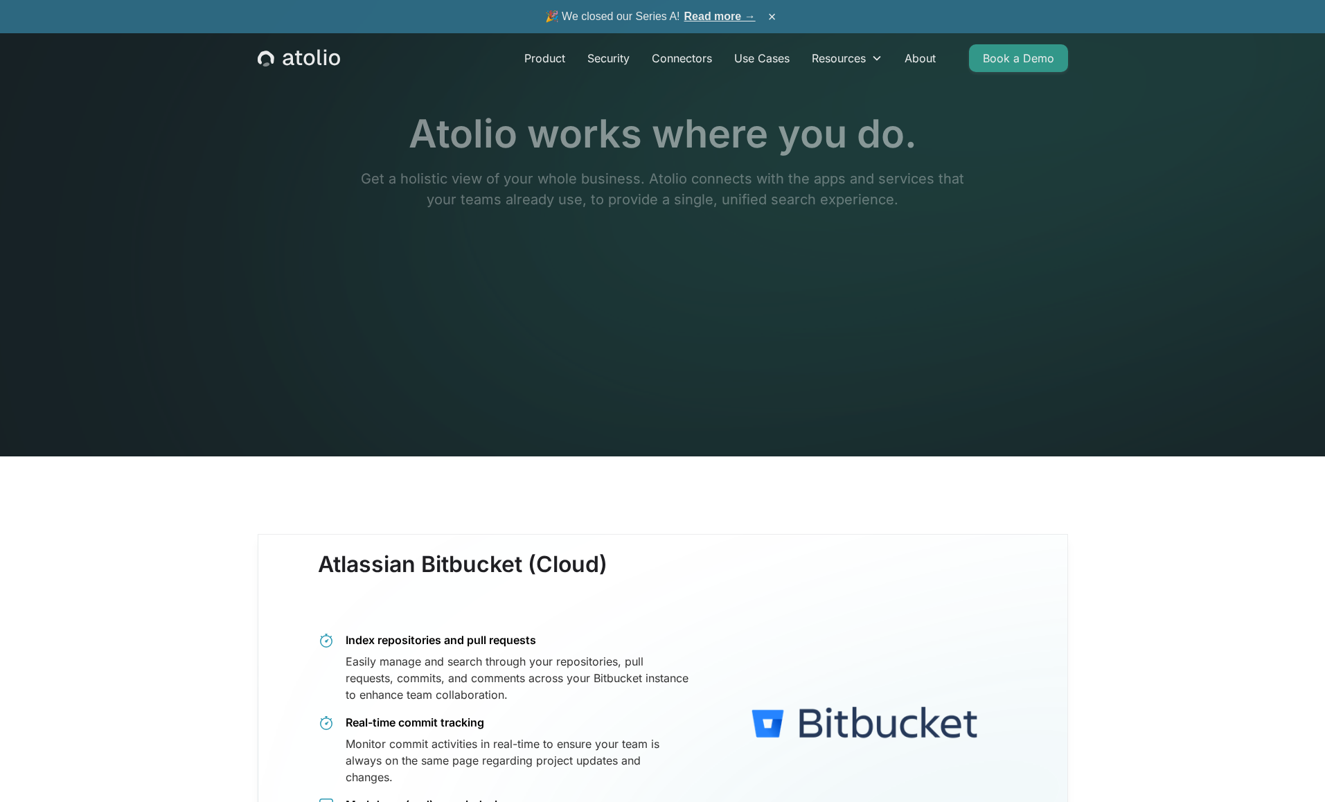  What do you see at coordinates (517, 678) in the screenshot?
I see `div: Easily manage and search through your repositories, pull requests, commits, and comments across y...` at bounding box center [517, 678].